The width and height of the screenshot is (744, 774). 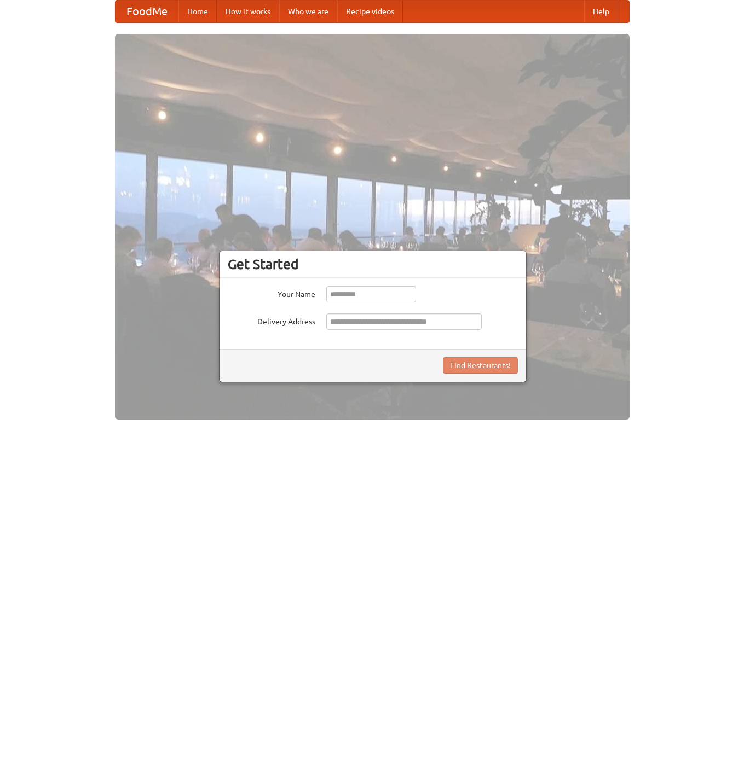 I want to click on label: Delivery Address, so click(x=271, y=320).